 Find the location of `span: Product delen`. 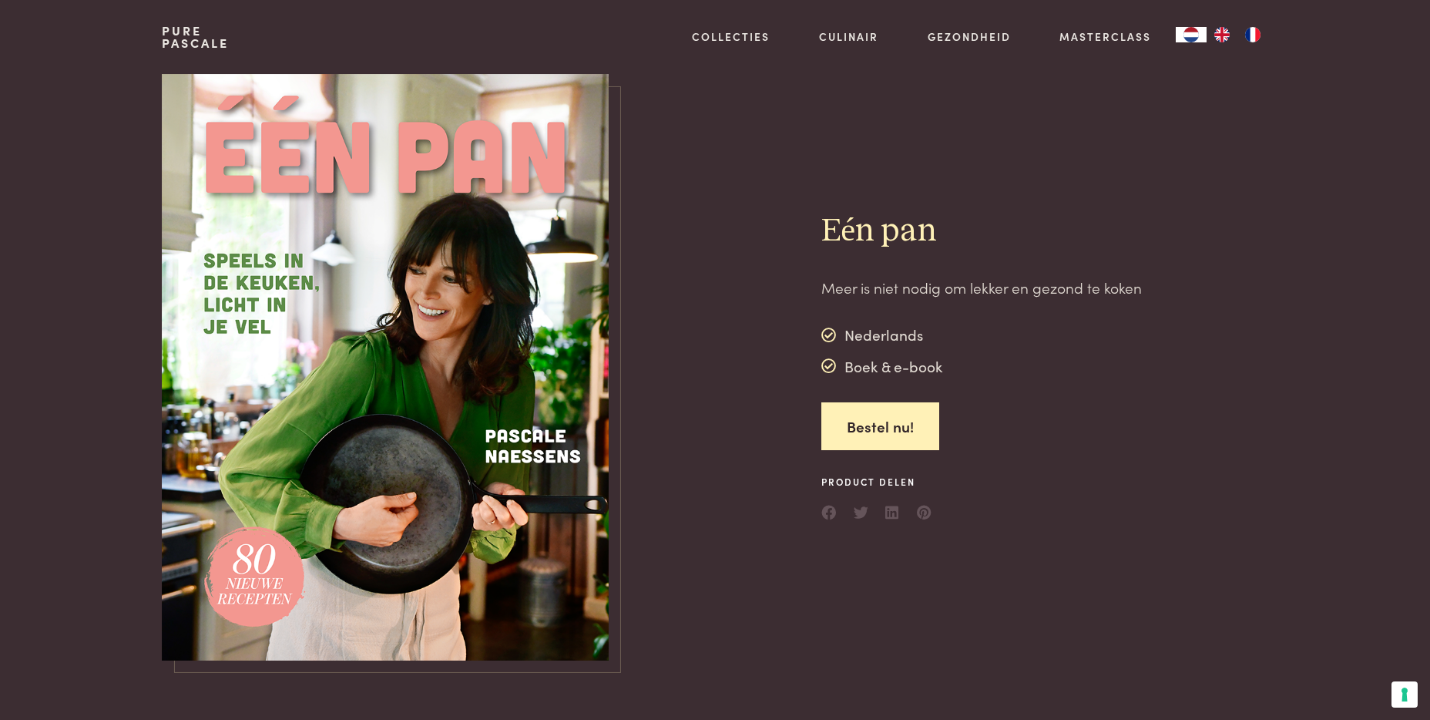

span: Product delen is located at coordinates (877, 482).